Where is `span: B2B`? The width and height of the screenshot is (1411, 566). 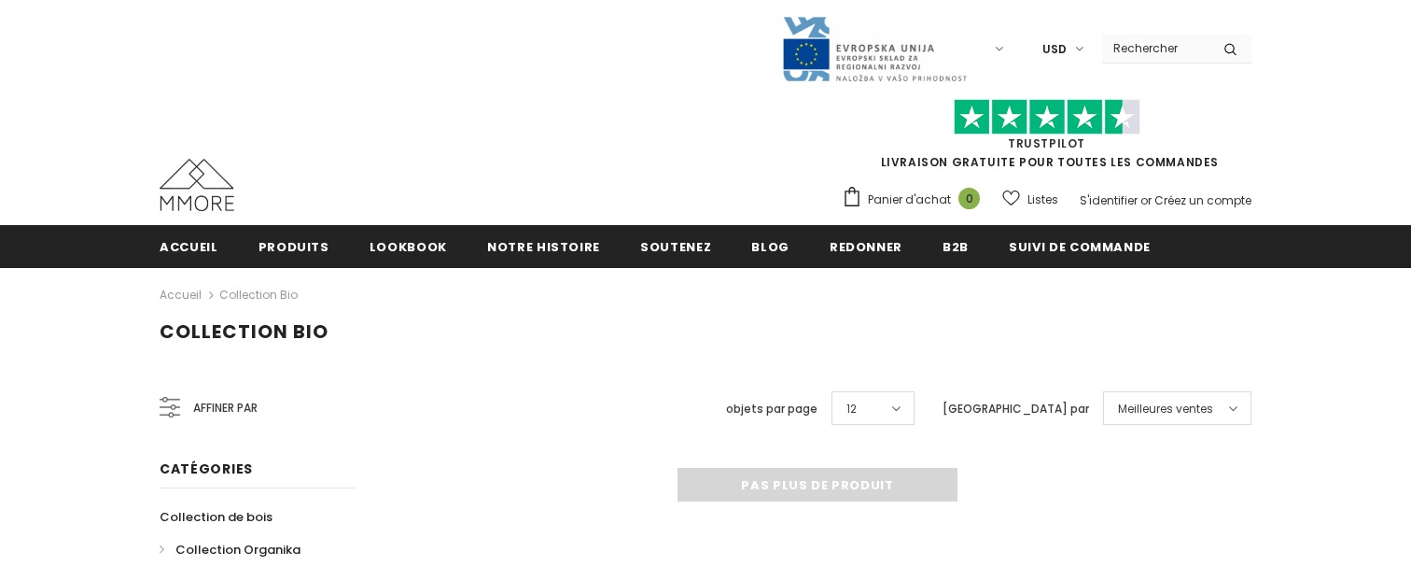
span: B2B is located at coordinates (956, 246).